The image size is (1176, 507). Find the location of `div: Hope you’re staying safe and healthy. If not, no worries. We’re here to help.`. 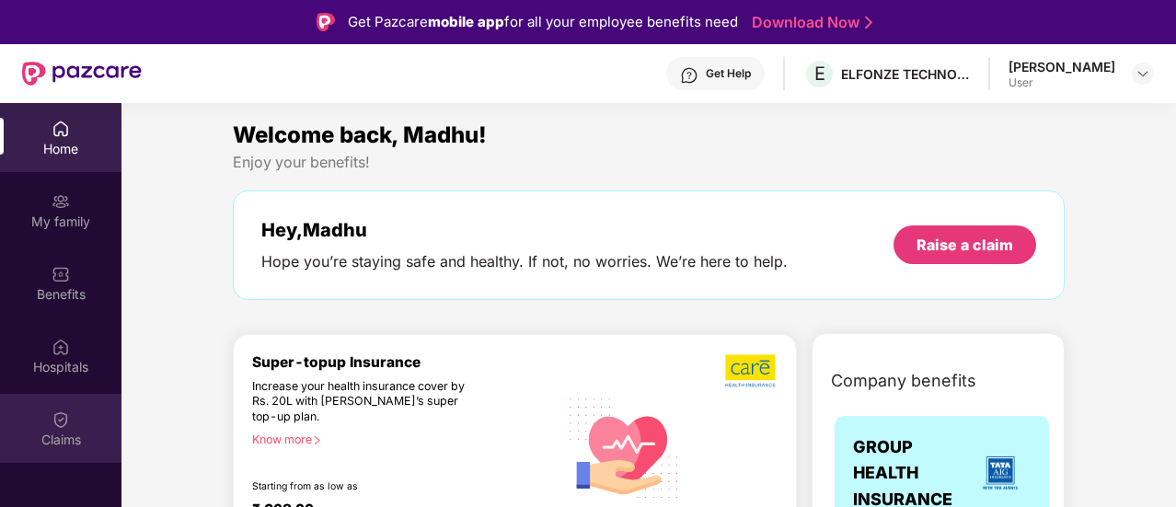

div: Hope you’re staying safe and healthy. If not, no worries. We’re here to help. is located at coordinates (524, 261).